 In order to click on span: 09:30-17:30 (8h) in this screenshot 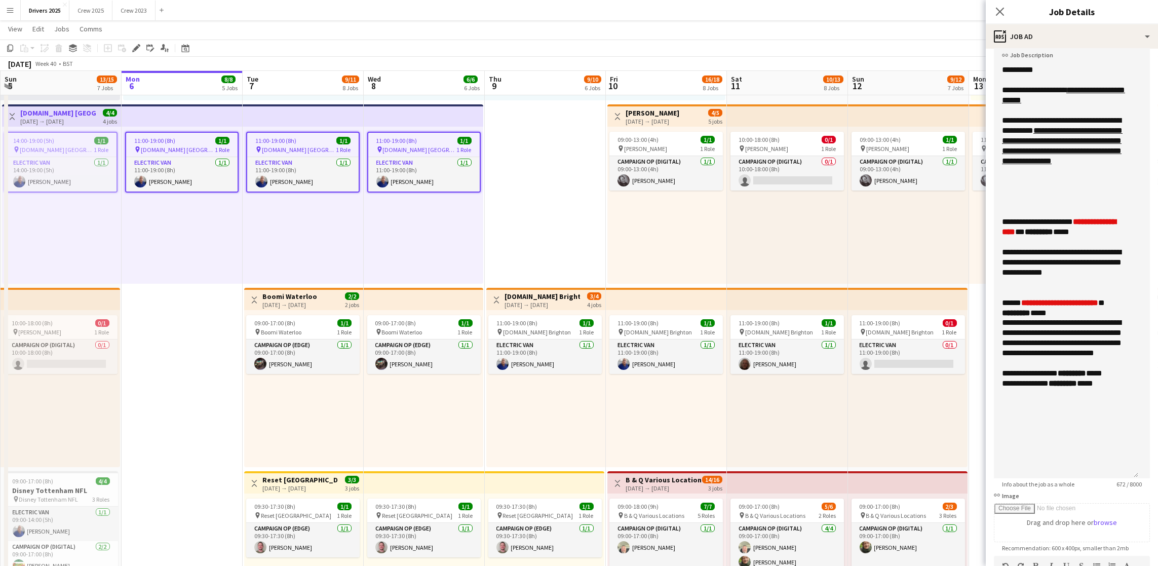, I will do `click(517, 506)`.